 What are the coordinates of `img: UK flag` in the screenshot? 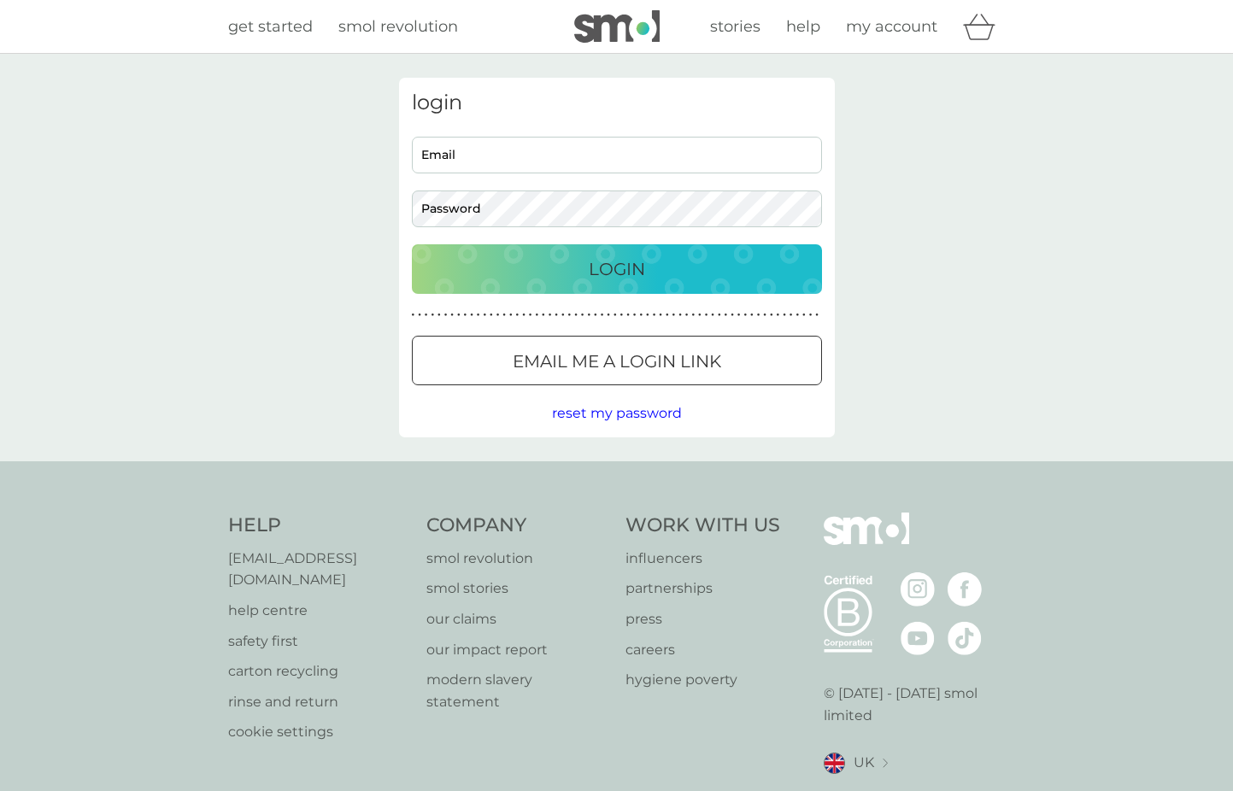 It's located at (834, 763).